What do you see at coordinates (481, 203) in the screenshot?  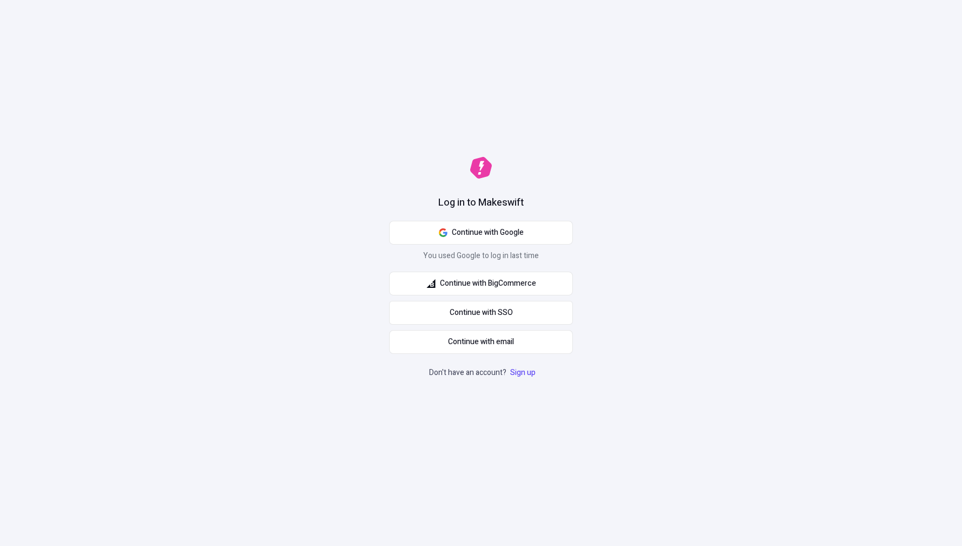 I see `h1: Log in to Makeswift` at bounding box center [481, 203].